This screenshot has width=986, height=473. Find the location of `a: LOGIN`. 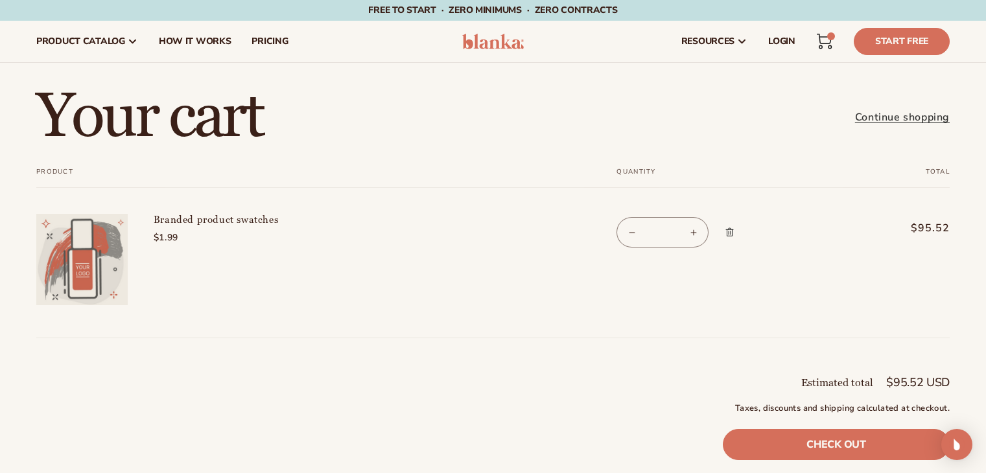

a: LOGIN is located at coordinates (782, 41).